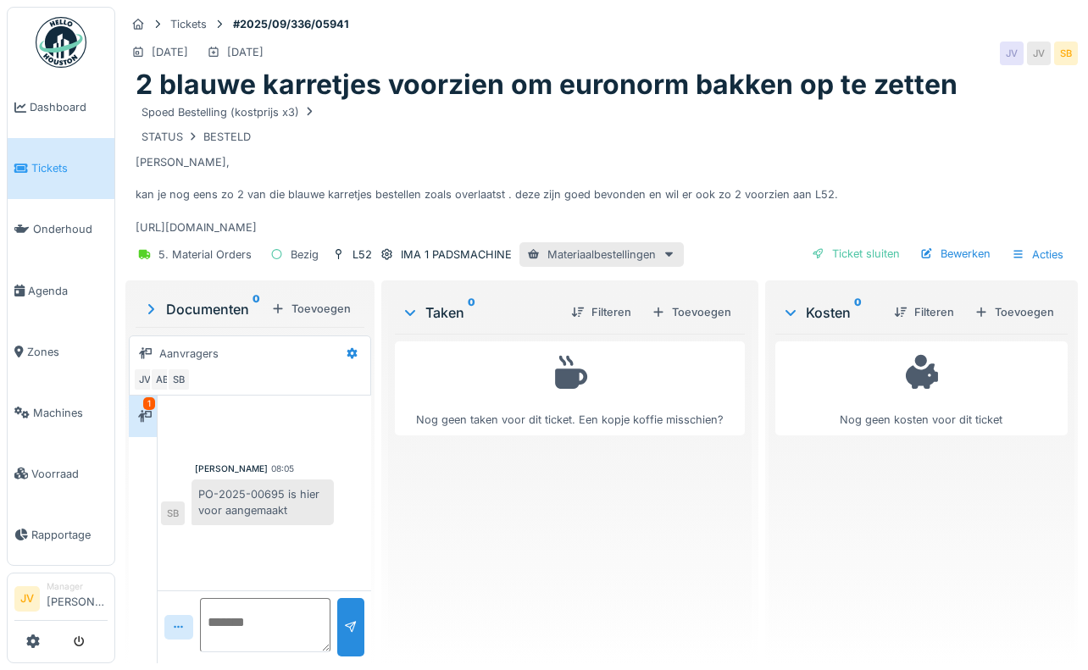  Describe the element at coordinates (188, 24) in the screenshot. I see `div: Tickets` at that location.